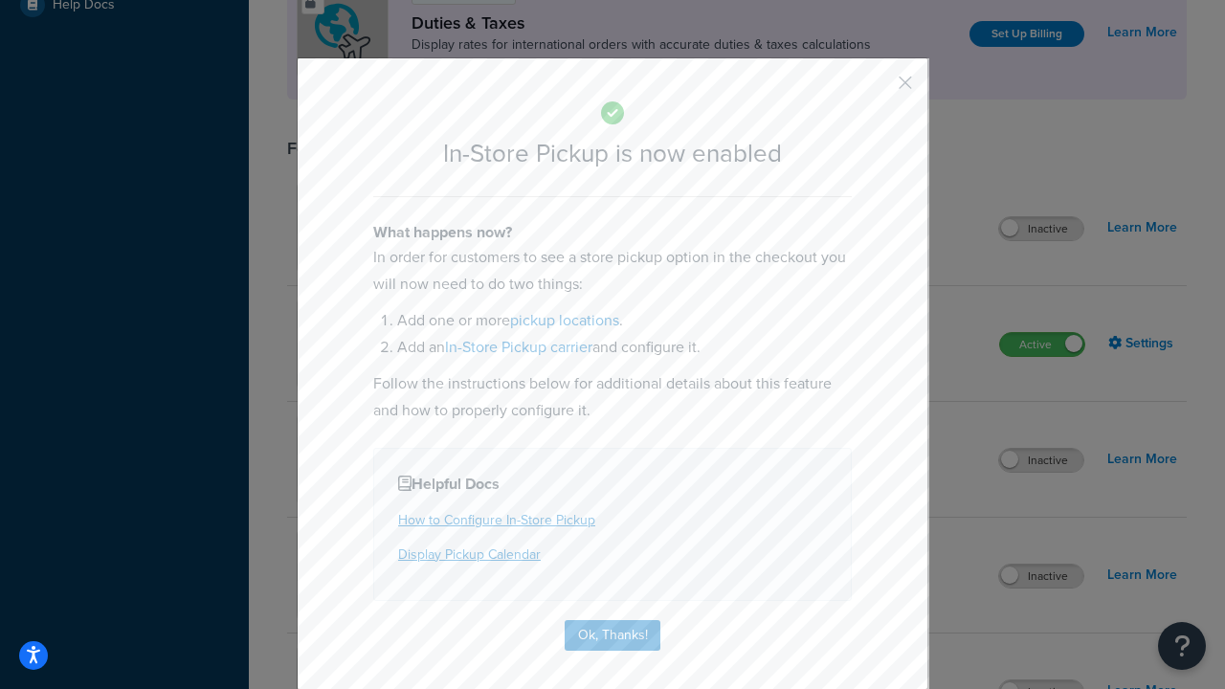 This screenshot has width=1225, height=689. What do you see at coordinates (565, 320) in the screenshot?
I see `a: pickup locations` at bounding box center [565, 320].